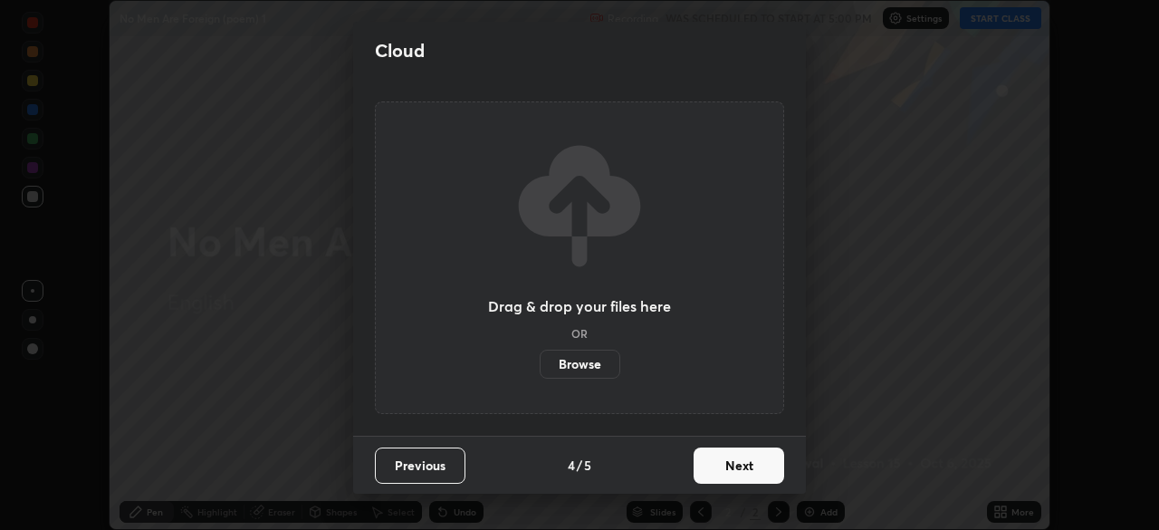 The height and width of the screenshot is (530, 1159). Describe the element at coordinates (399, 51) in the screenshot. I see `h2: Cloud` at that location.